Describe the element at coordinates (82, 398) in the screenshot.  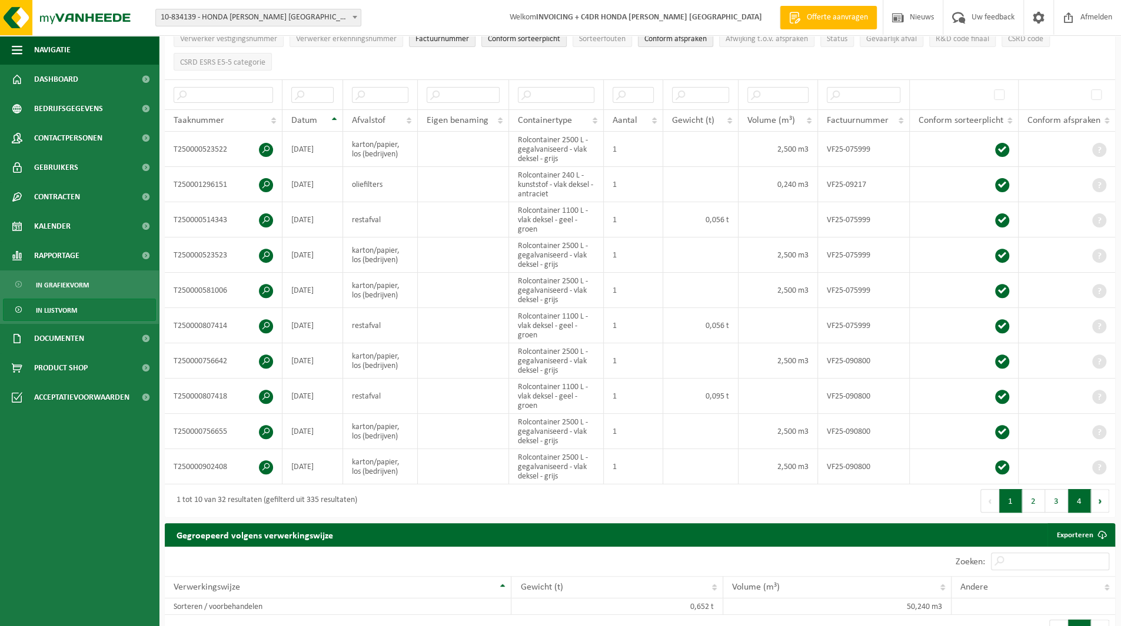
I see `span: Acceptatievoorwaarden` at that location.